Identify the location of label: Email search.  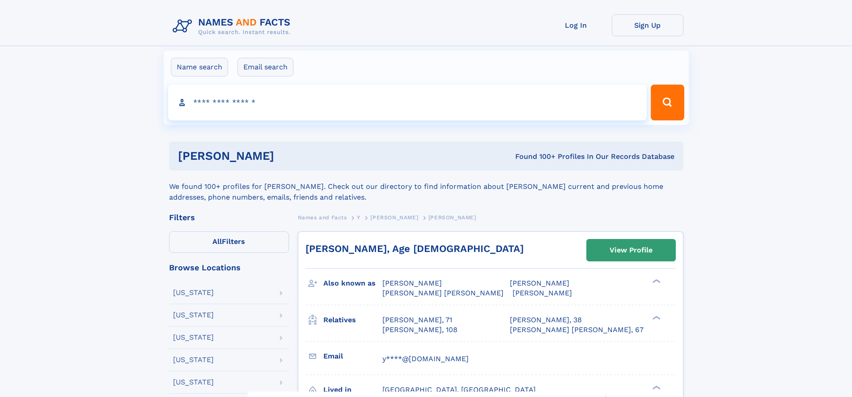
(265, 67).